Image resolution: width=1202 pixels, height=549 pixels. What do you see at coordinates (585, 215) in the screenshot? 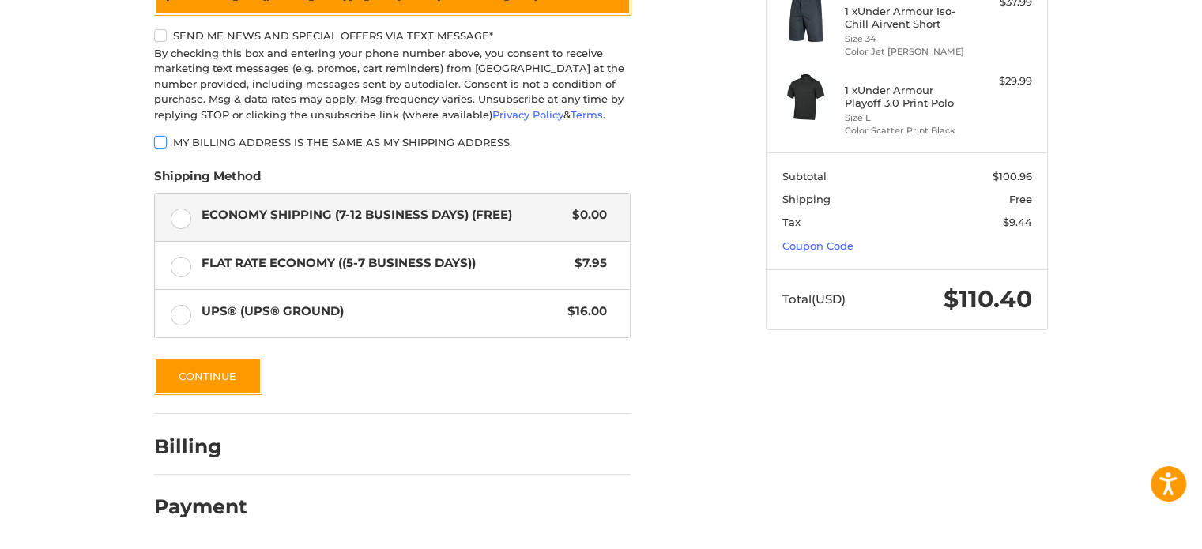
I see `span: $0.00` at bounding box center [585, 215].